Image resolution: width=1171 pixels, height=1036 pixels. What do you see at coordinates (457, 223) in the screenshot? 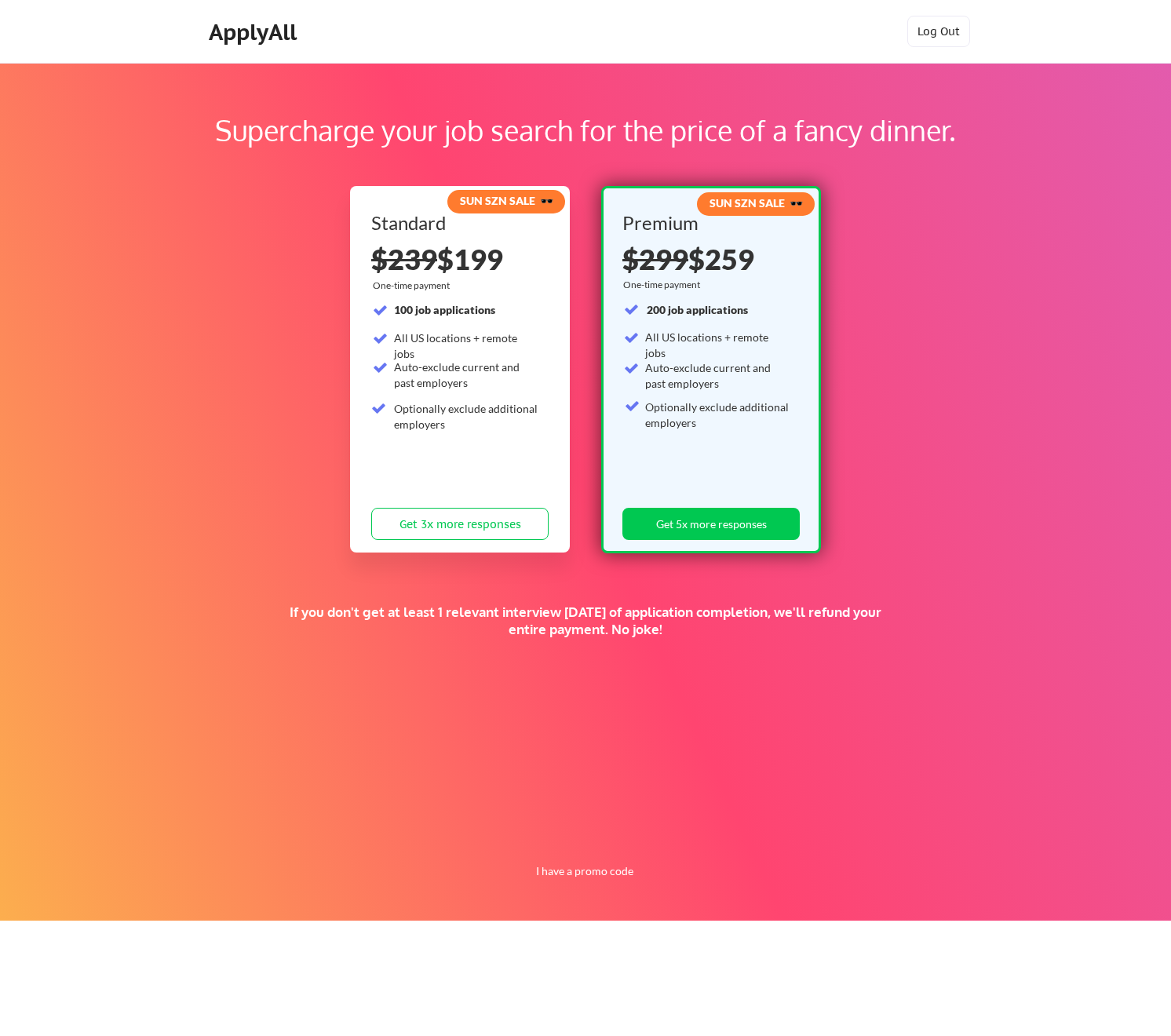
I see `div: Standard` at bounding box center [457, 223].